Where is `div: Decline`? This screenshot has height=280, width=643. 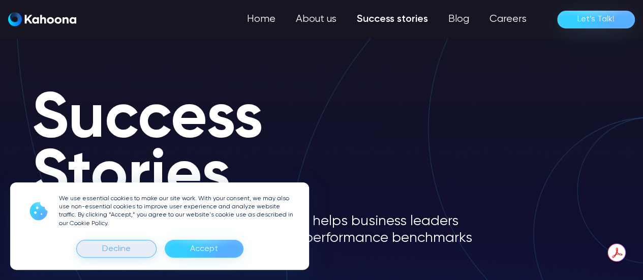
div: Decline is located at coordinates (116, 249).